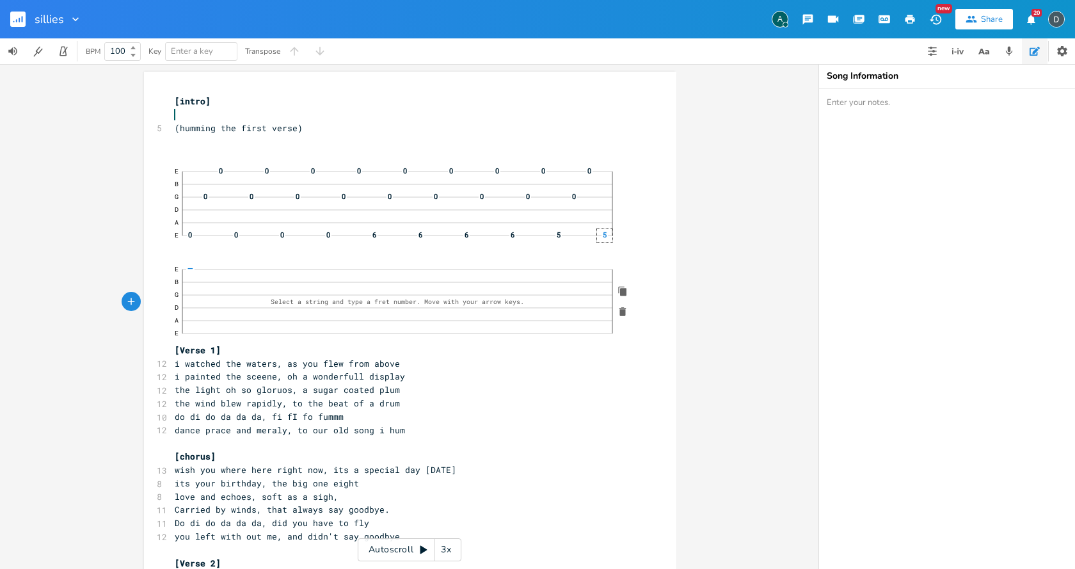  I want to click on button: 20, so click(1031, 19).